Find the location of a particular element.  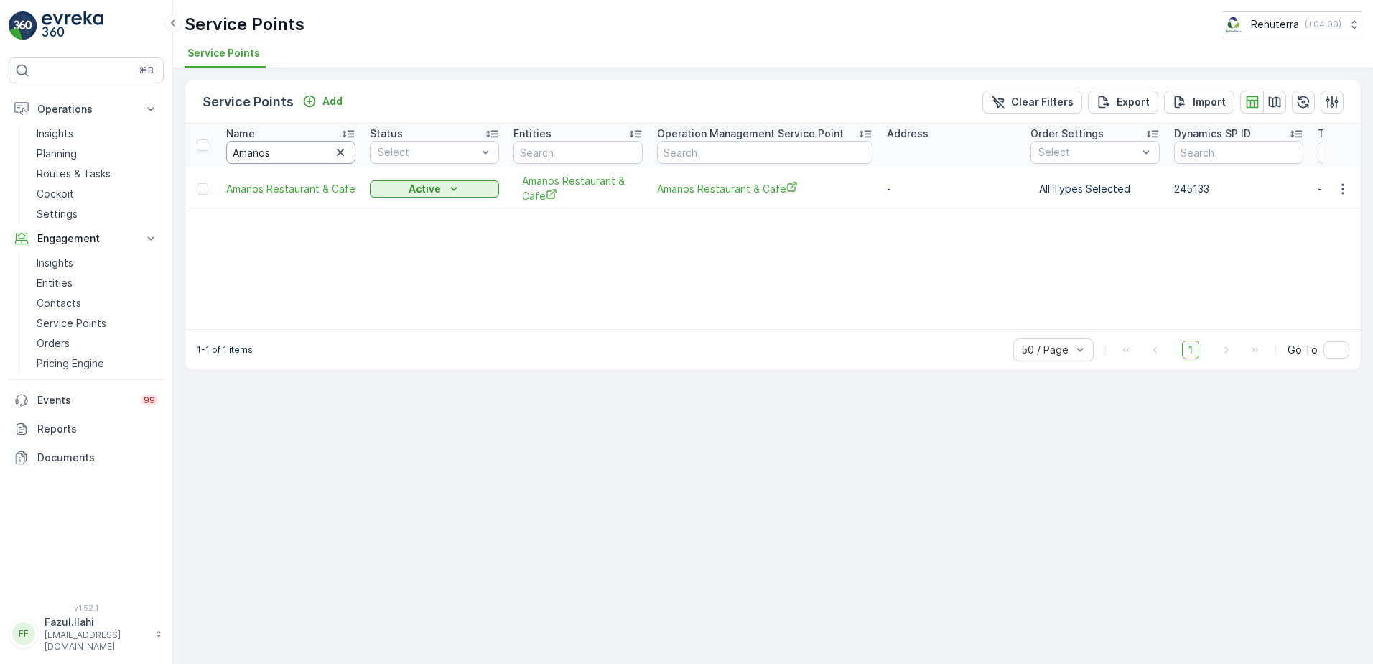

button: Active is located at coordinates (435, 189).